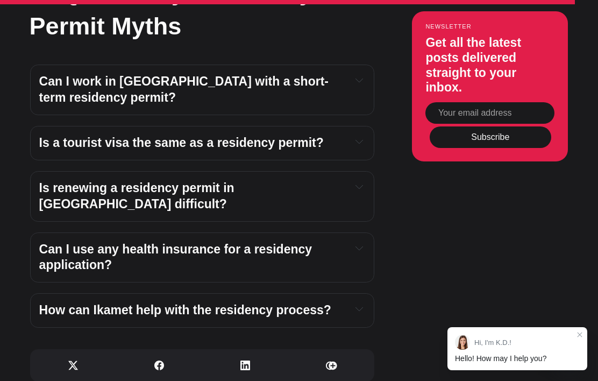 The height and width of the screenshot is (381, 598). Describe the element at coordinates (185, 310) in the screenshot. I see `strong: How can Ikamet help with the residency process?` at that location.